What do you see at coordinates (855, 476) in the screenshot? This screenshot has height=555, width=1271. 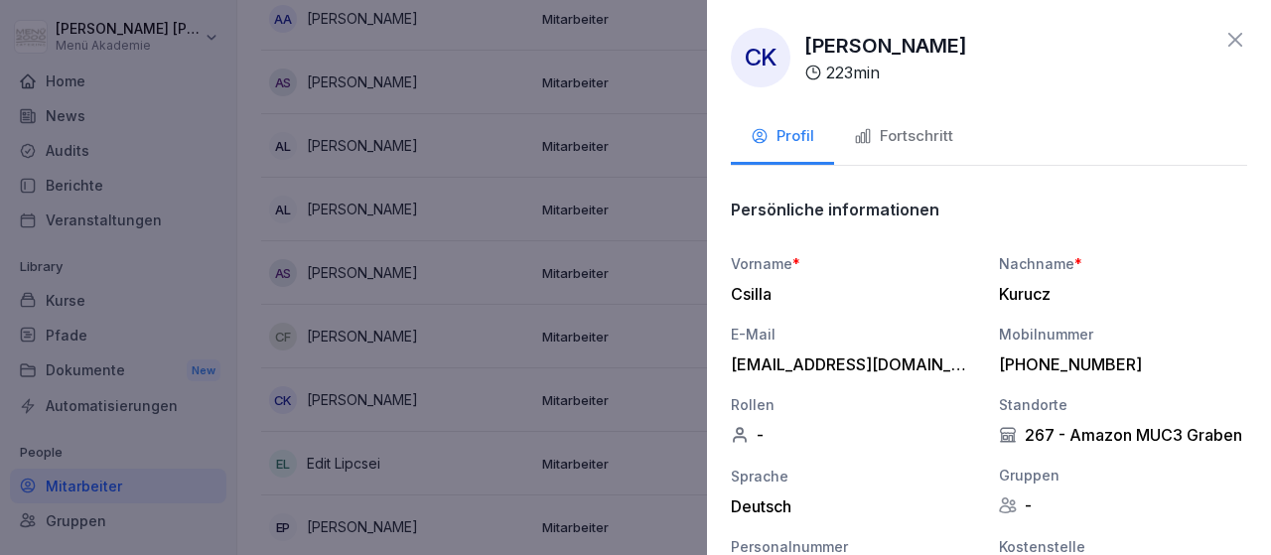 I see `div: Sprache` at bounding box center [855, 476].